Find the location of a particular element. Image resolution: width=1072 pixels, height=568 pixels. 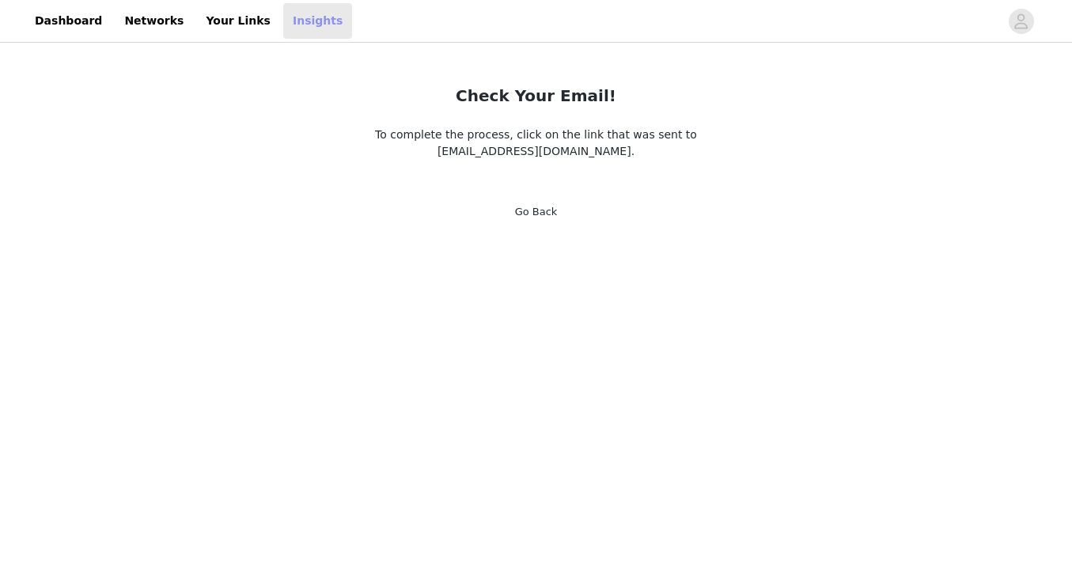

a: Dashboard is located at coordinates (68, 21).